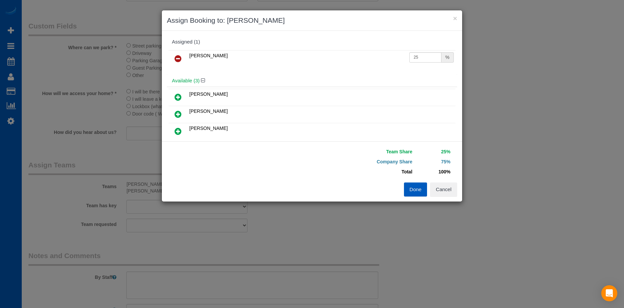 The height and width of the screenshot is (308, 624). What do you see at coordinates (433, 151) in the screenshot?
I see `td: 25%` at bounding box center [433, 151].